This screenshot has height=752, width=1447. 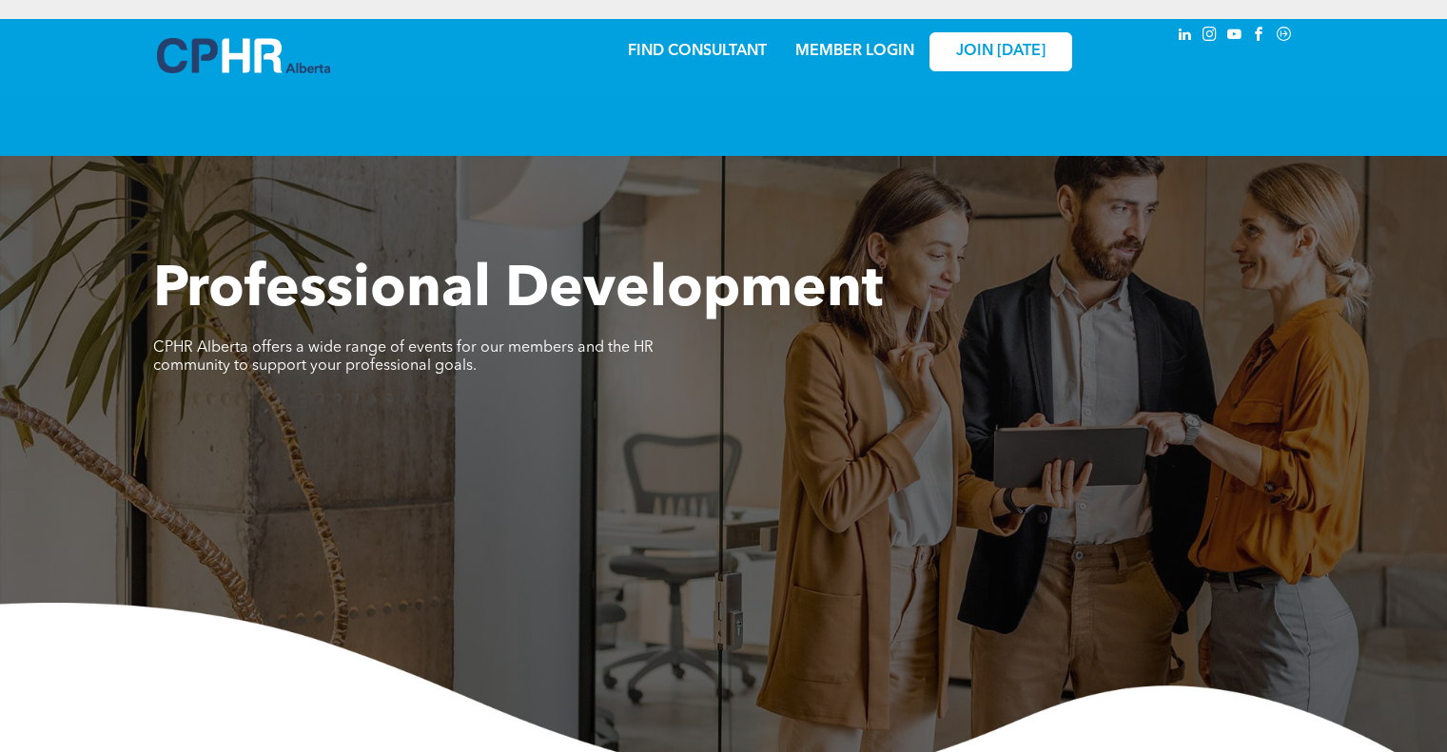 What do you see at coordinates (517, 291) in the screenshot?
I see `span: Professional Development` at bounding box center [517, 291].